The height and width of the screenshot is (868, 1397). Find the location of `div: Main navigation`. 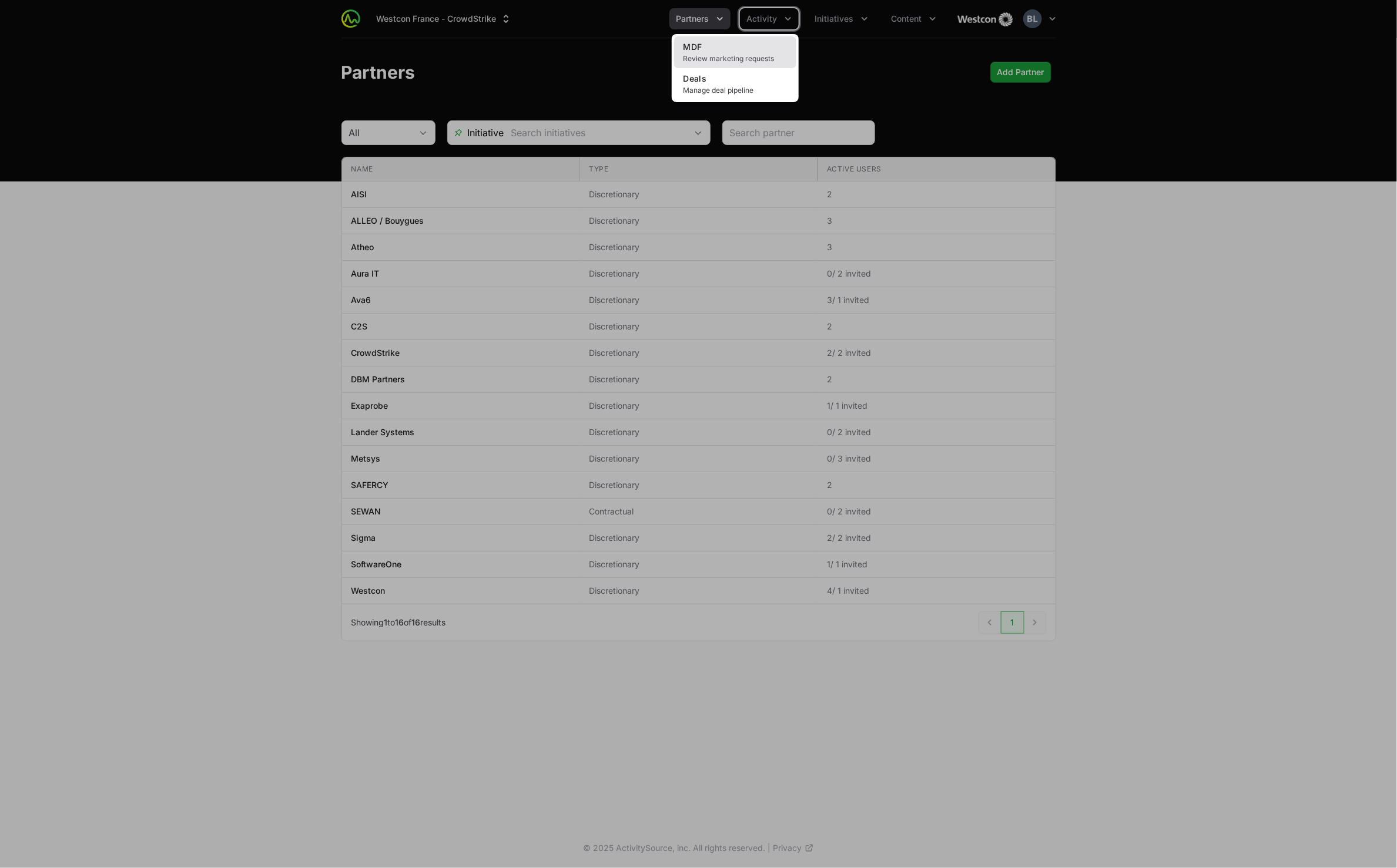

div: Main navigation is located at coordinates (652, 18).